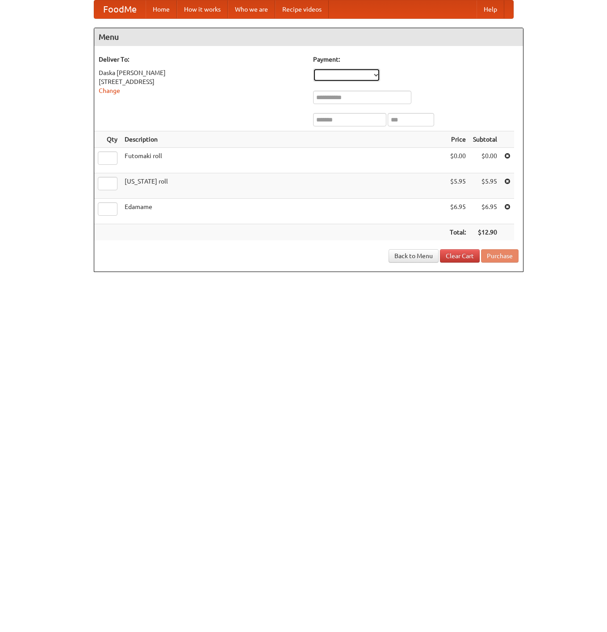 Image resolution: width=607 pixels, height=632 pixels. What do you see at coordinates (284, 211) in the screenshot?
I see `td: Edamame` at bounding box center [284, 211].